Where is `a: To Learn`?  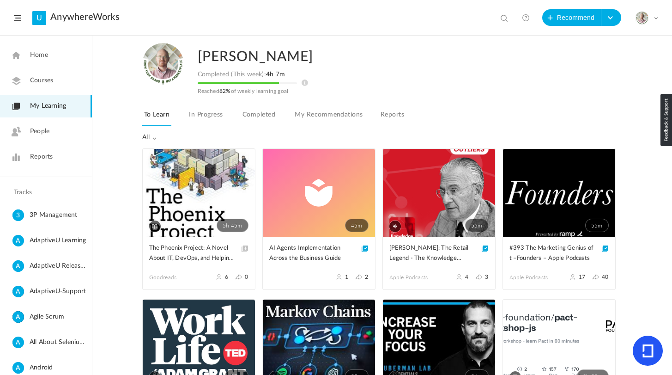
a: To Learn is located at coordinates (157, 117).